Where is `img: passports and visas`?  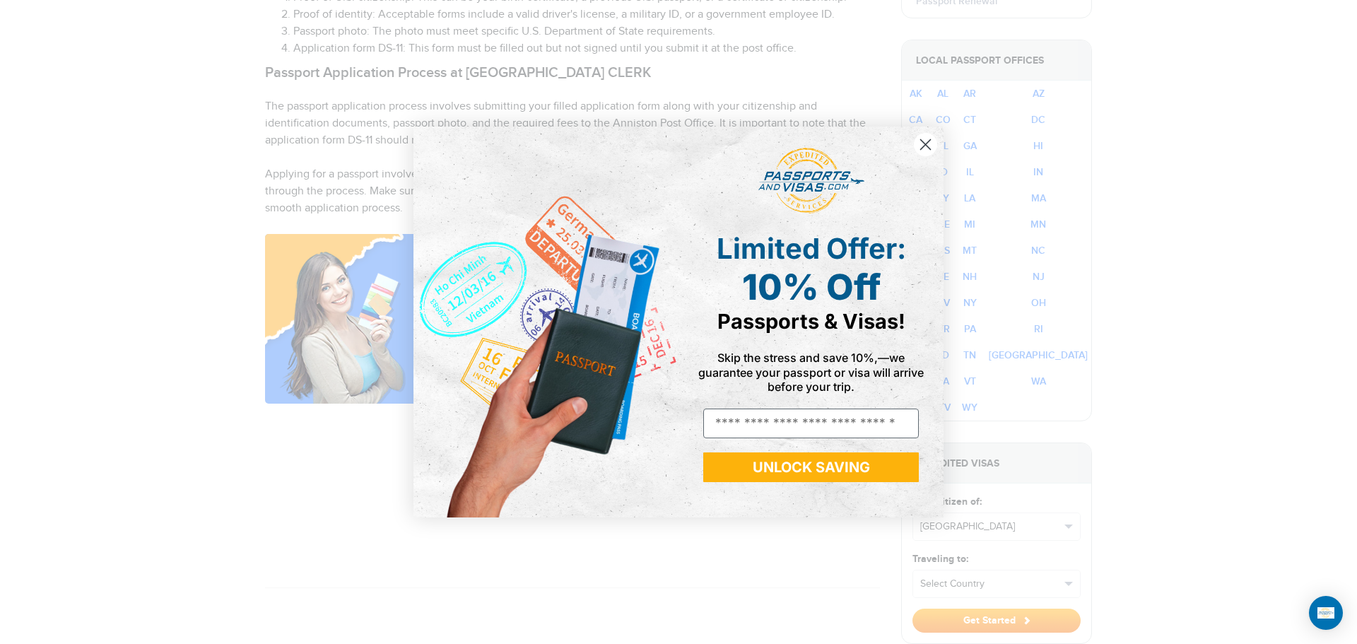
img: passports and visas is located at coordinates (812, 181).